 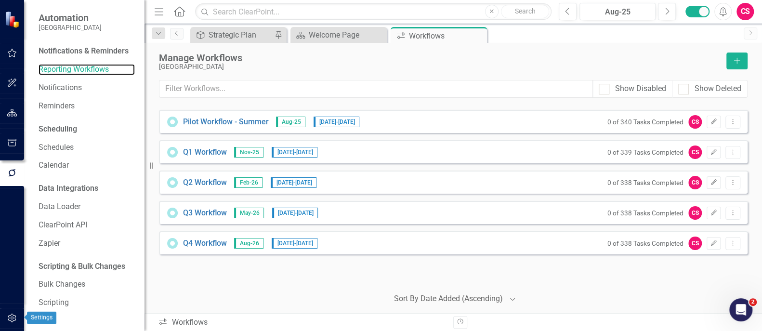 What do you see at coordinates (645, 122) in the screenshot?
I see `small: 0 of 340 Tasks Completed` at bounding box center [645, 122].